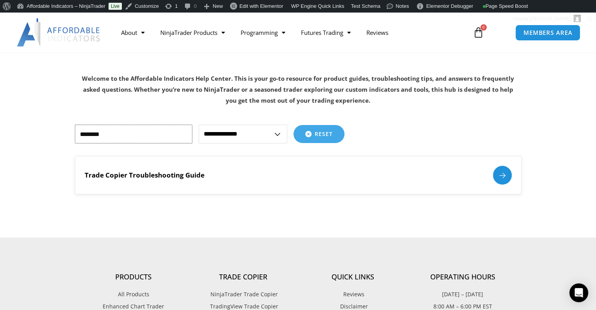  I want to click on a: 0, so click(478, 33).